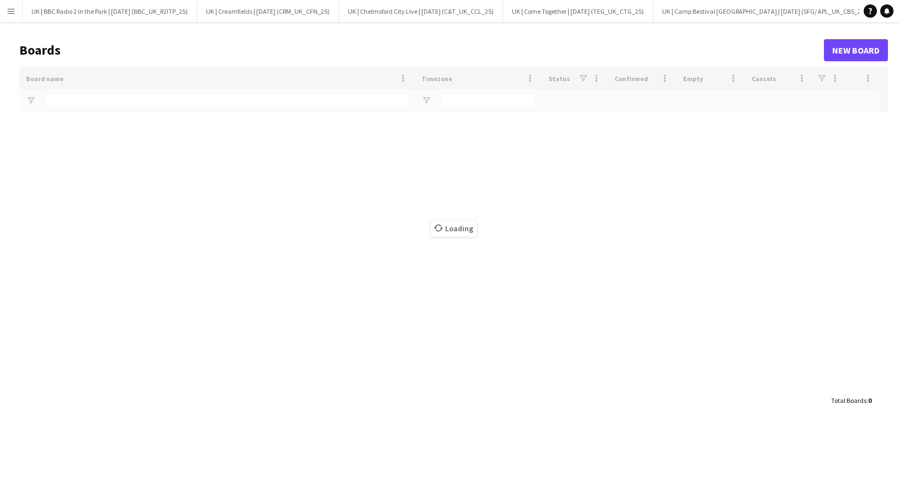 The width and height of the screenshot is (899, 489). I want to click on a: New Board, so click(856, 50).